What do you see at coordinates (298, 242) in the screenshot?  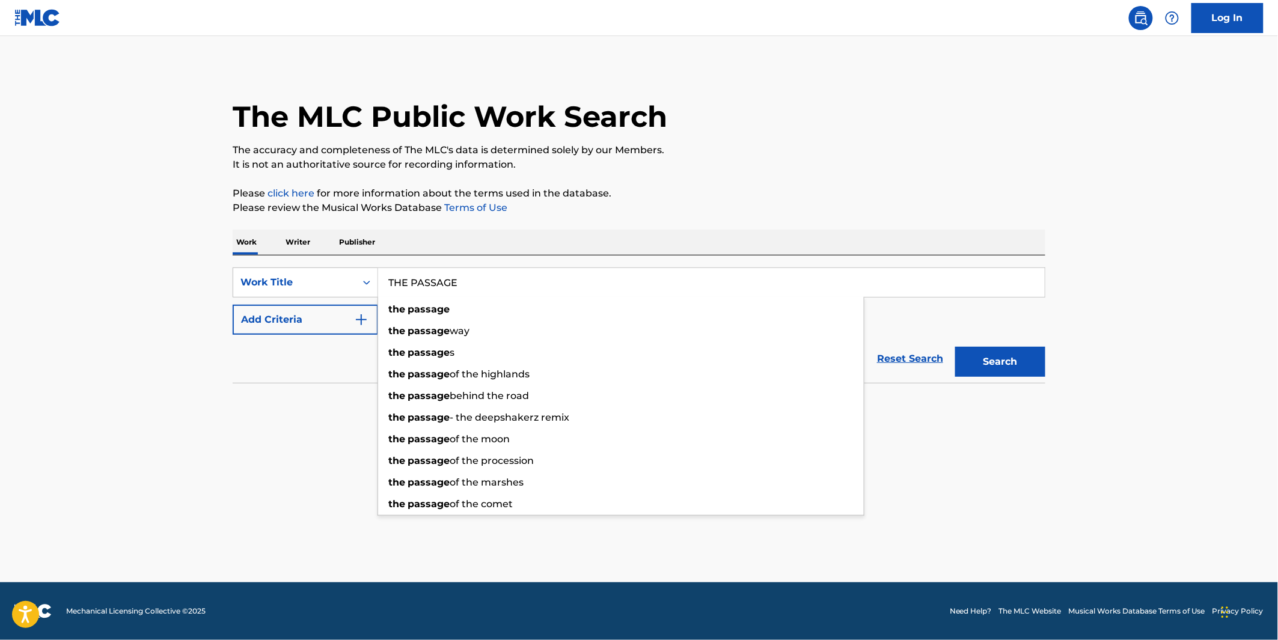 I see `p: Writer` at bounding box center [298, 242].